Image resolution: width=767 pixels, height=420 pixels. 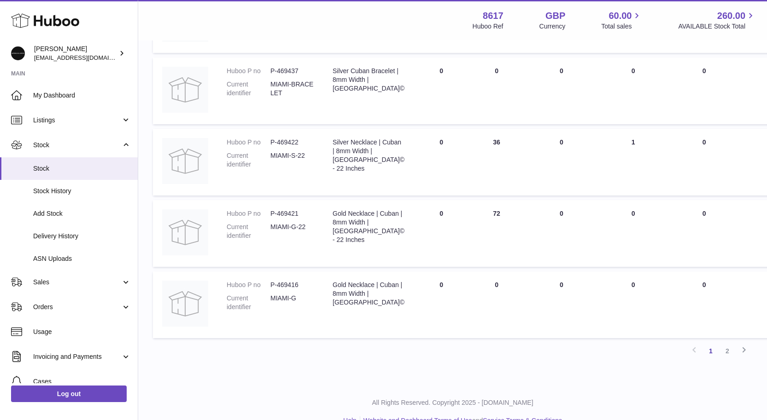 What do you see at coordinates (493, 16) in the screenshot?
I see `strong: 8617` at bounding box center [493, 16].